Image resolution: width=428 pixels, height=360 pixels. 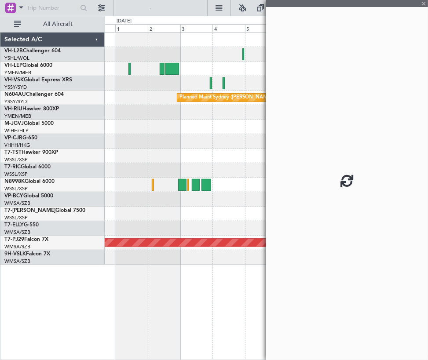 I want to click on a: VH-L2BChallenger 604, so click(x=33, y=51).